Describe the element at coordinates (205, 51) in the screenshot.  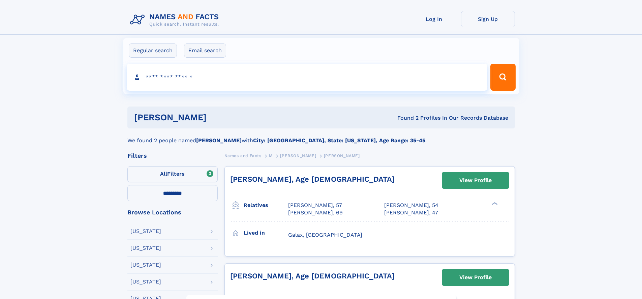
I see `label: Email search` at that location.